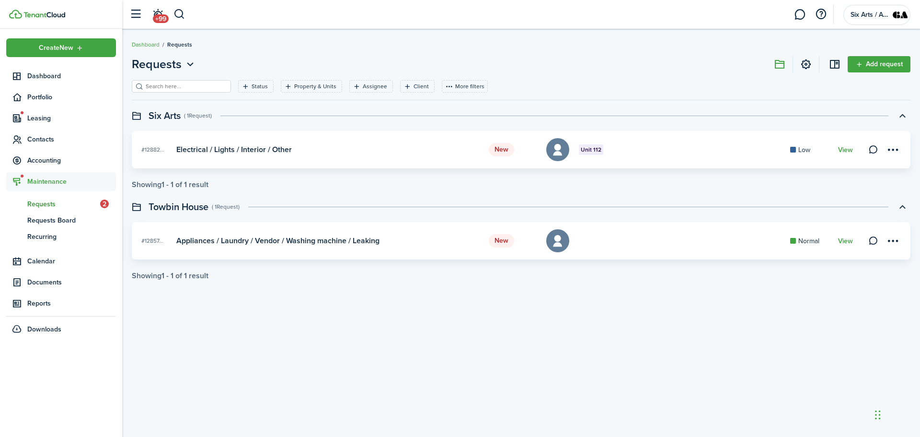  Describe the element at coordinates (878, 415) in the screenshot. I see `div: Drag` at that location.